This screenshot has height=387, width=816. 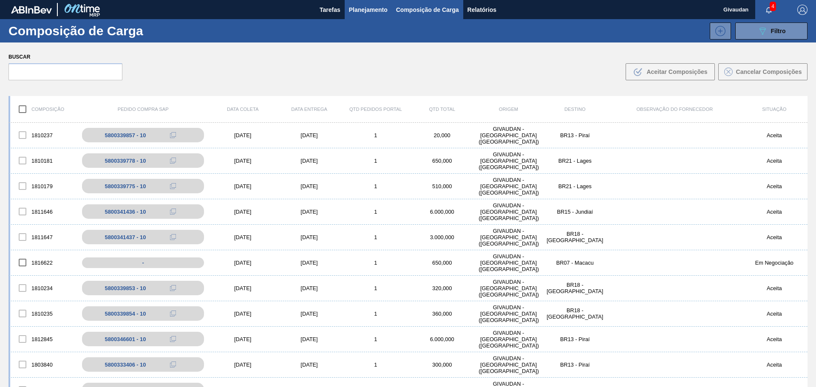 What do you see at coordinates (43, 339) in the screenshot?
I see `div: 1812845` at bounding box center [43, 339].